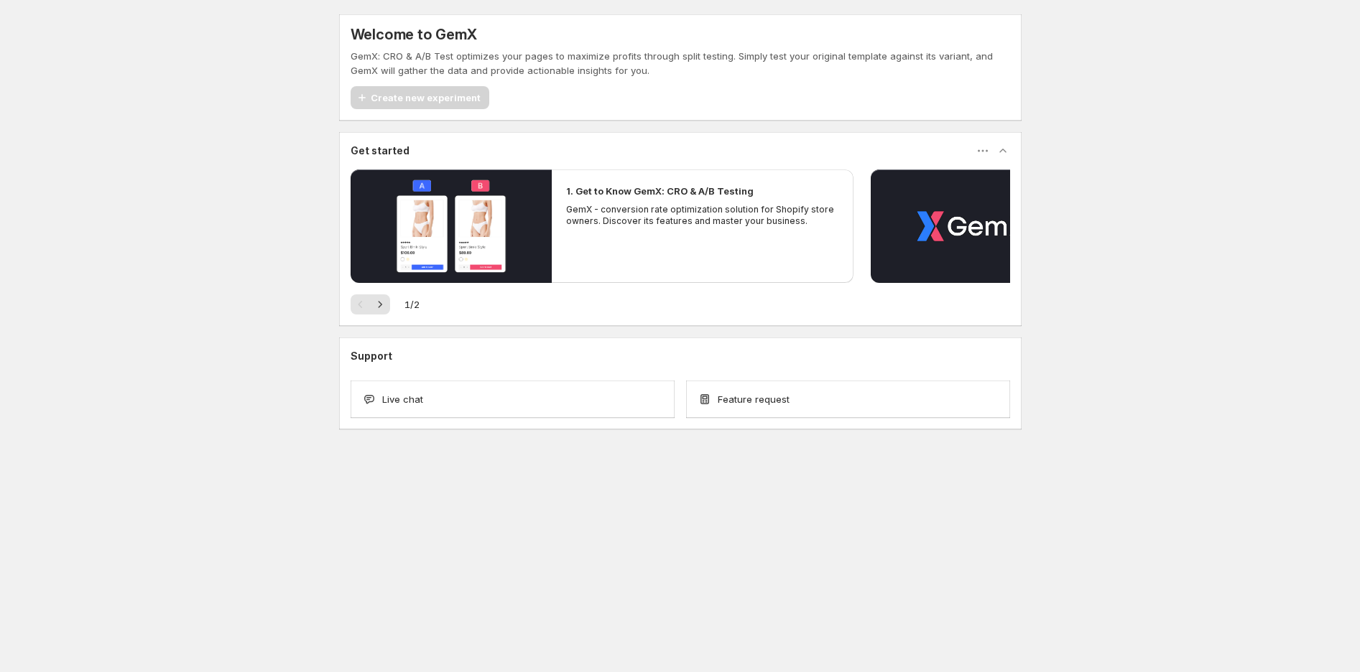  Describe the element at coordinates (414, 34) in the screenshot. I see `h5: Welcome to GemX` at that location.